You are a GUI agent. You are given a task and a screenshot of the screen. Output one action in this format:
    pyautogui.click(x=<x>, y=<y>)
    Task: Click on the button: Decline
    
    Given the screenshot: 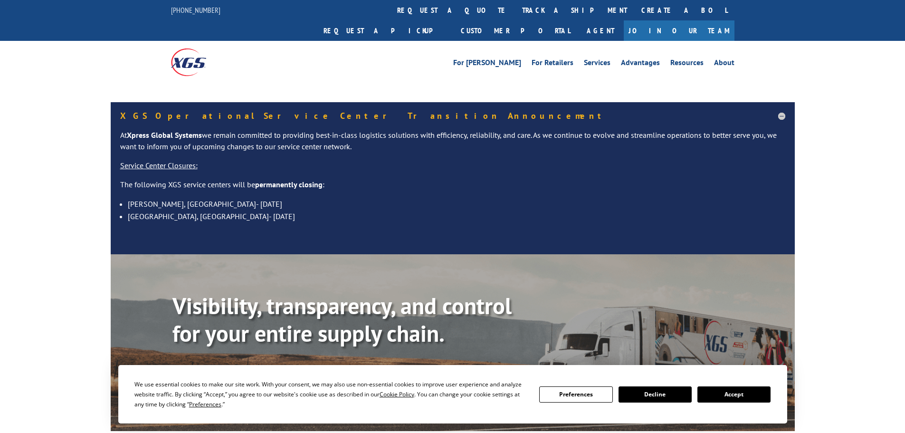 What is the action you would take?
    pyautogui.click(x=655, y=394)
    